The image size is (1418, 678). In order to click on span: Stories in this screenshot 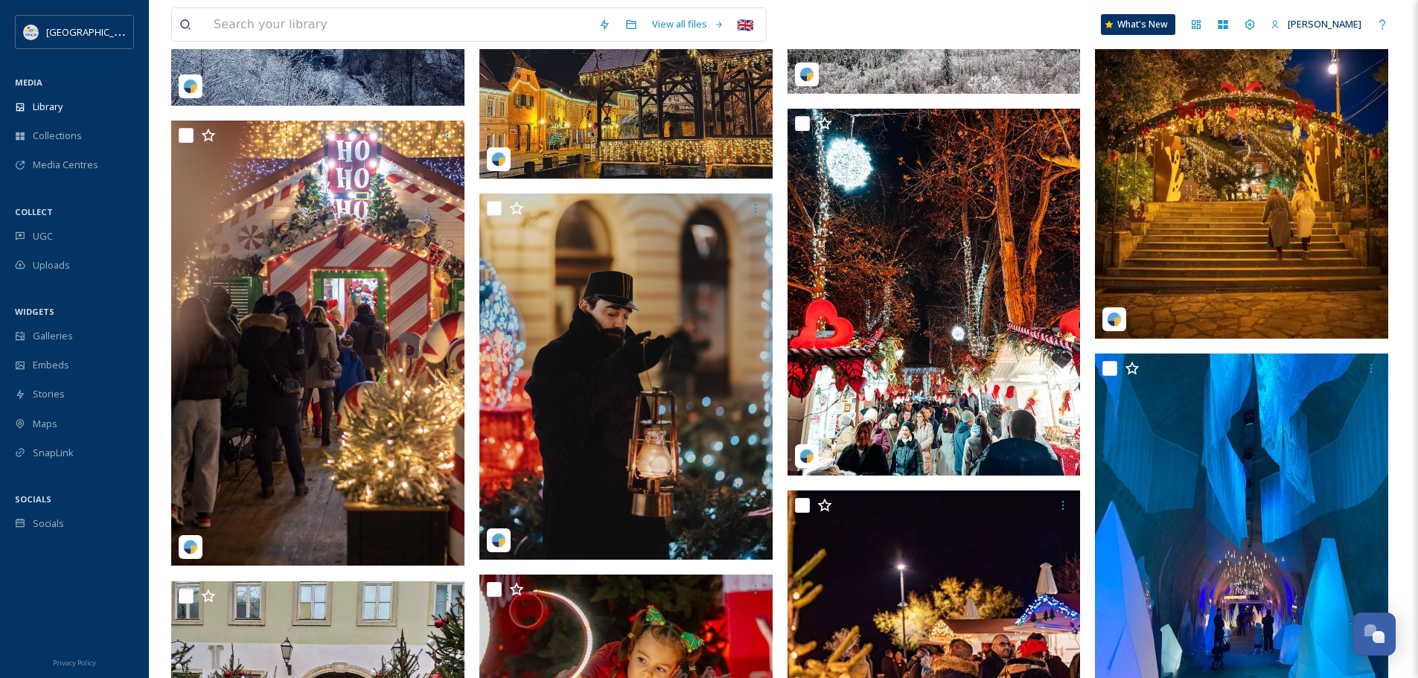, I will do `click(48, 394)`.